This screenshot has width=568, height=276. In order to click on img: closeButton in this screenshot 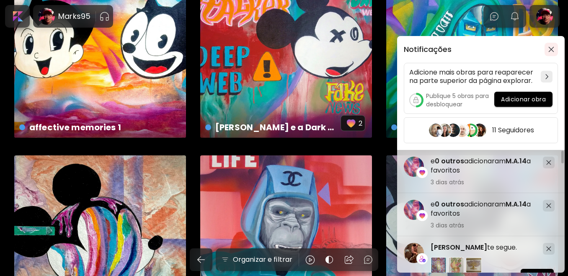, I will do `click(551, 49)`.